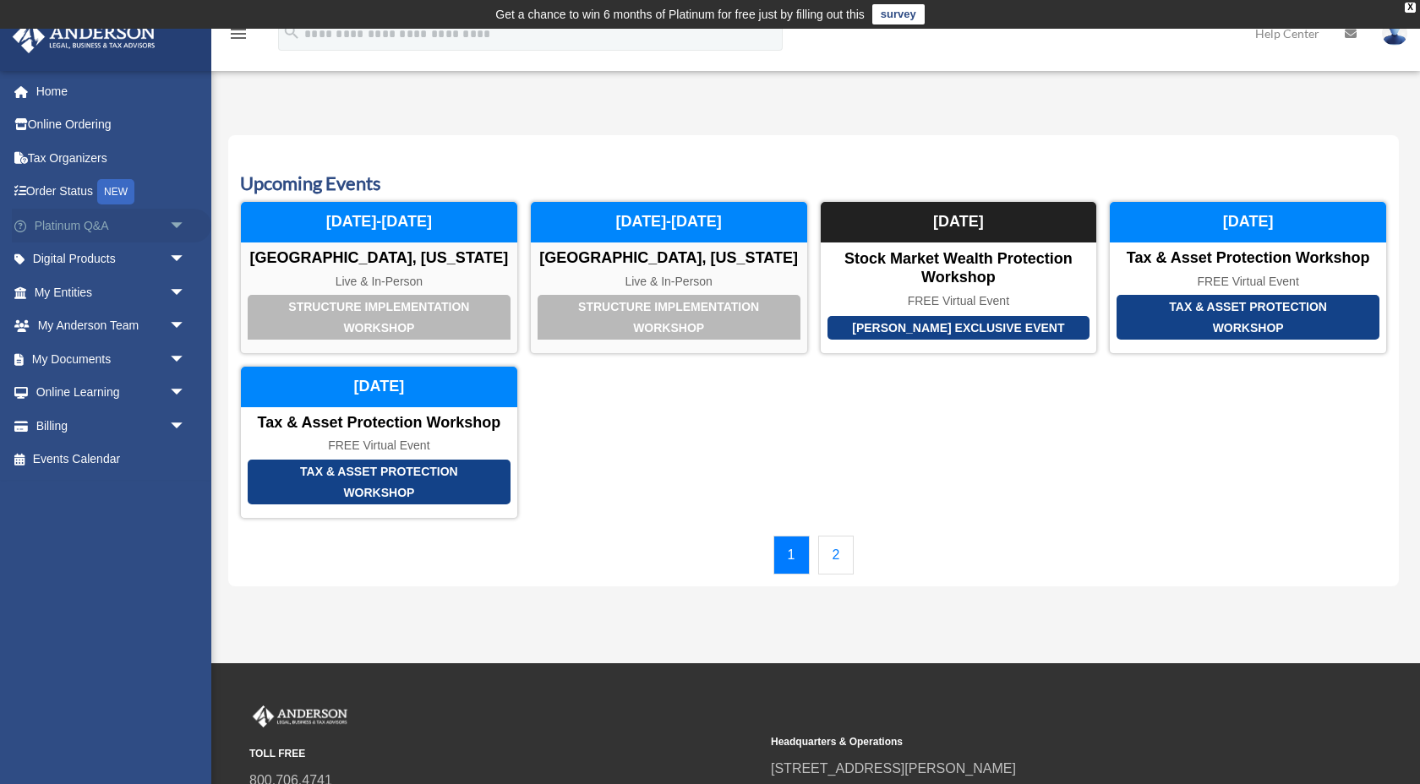 The image size is (1420, 784). Describe the element at coordinates (836, 555) in the screenshot. I see `a: 2` at that location.